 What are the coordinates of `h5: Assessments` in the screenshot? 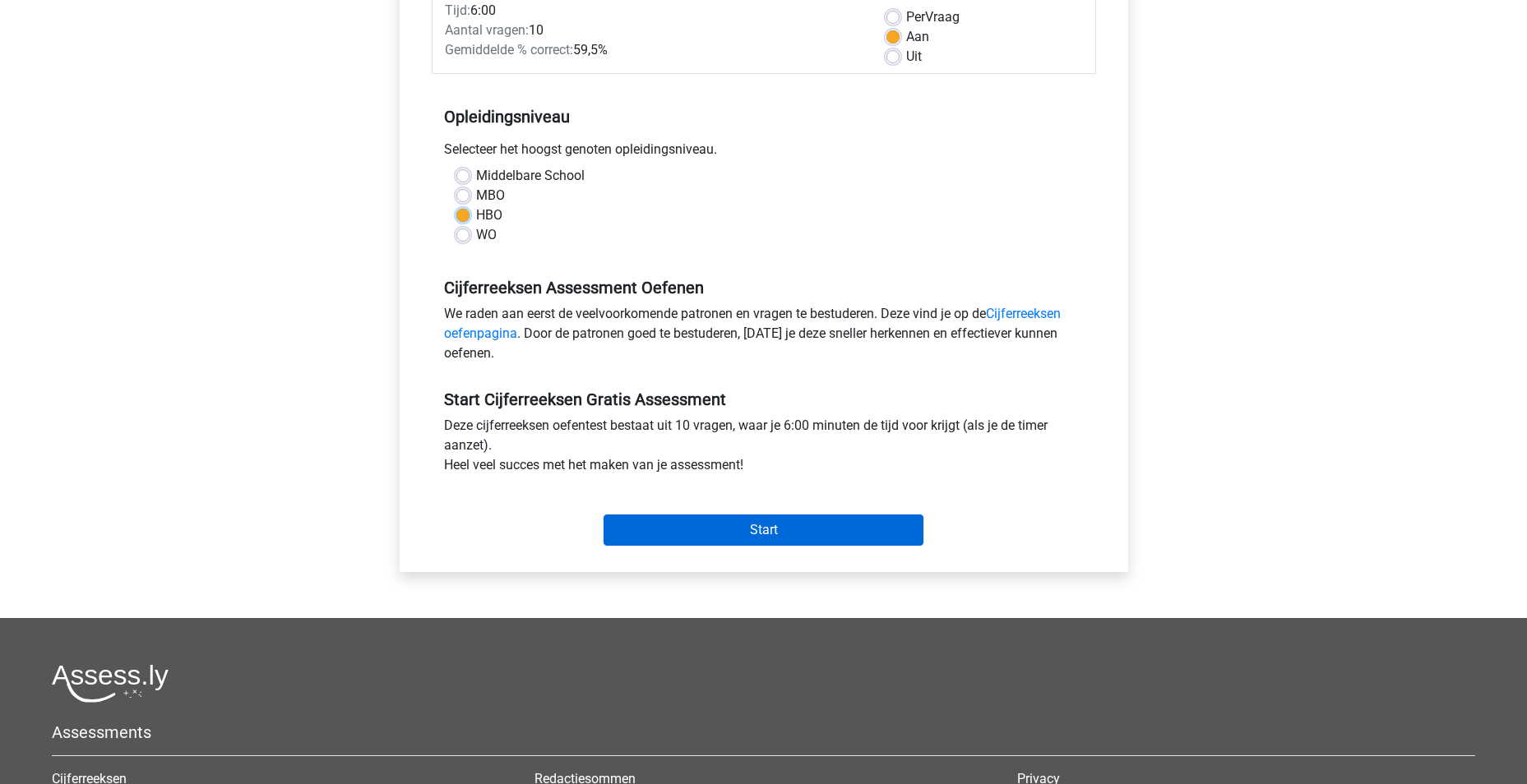 It's located at (763, 733).